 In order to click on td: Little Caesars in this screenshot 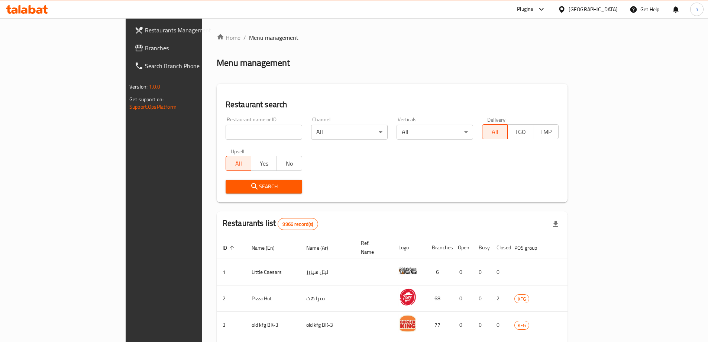, I will do `click(273, 272)`.